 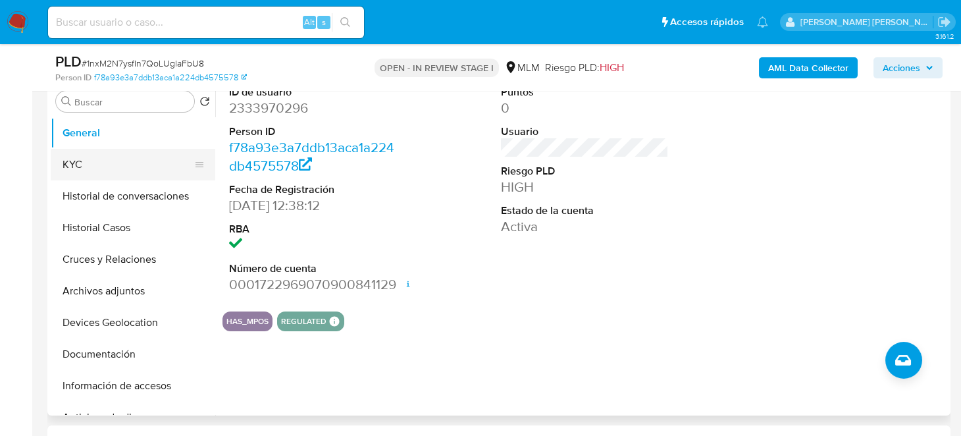 I want to click on dt: Número de cuenta, so click(x=313, y=269).